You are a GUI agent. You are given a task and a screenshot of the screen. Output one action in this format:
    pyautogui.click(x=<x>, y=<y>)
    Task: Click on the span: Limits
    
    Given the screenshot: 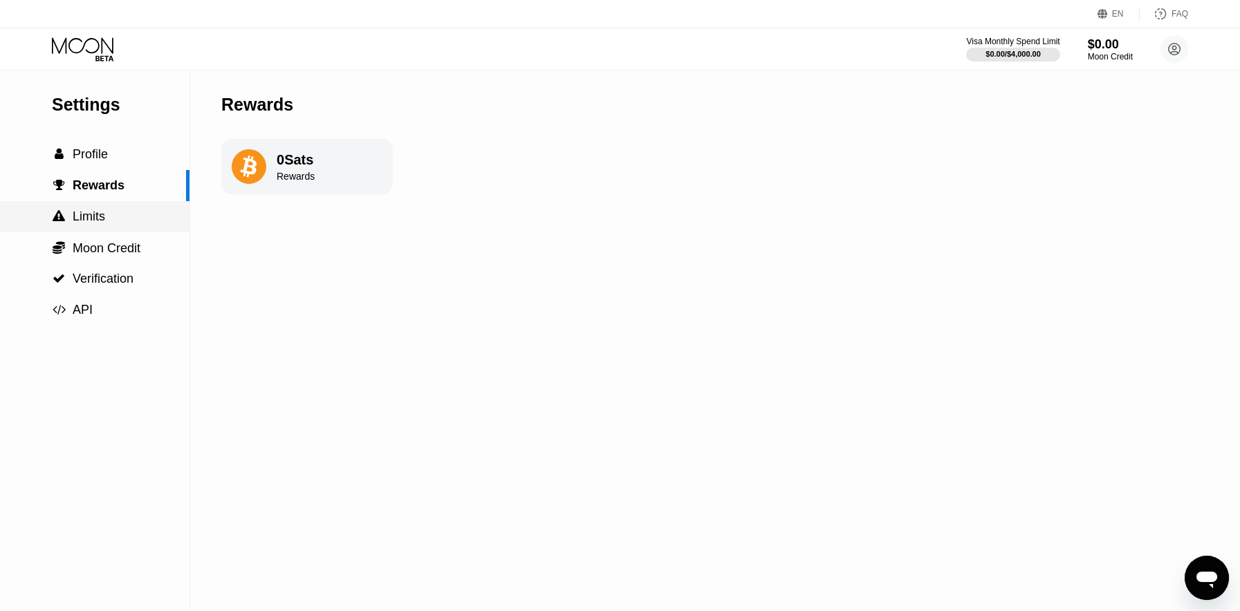 What is the action you would take?
    pyautogui.click(x=88, y=216)
    